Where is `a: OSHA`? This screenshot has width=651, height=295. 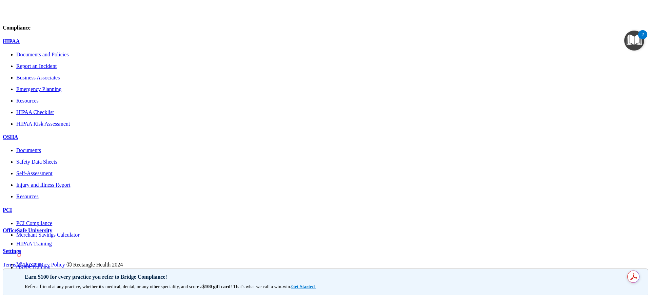
a: OSHA is located at coordinates (326, 137).